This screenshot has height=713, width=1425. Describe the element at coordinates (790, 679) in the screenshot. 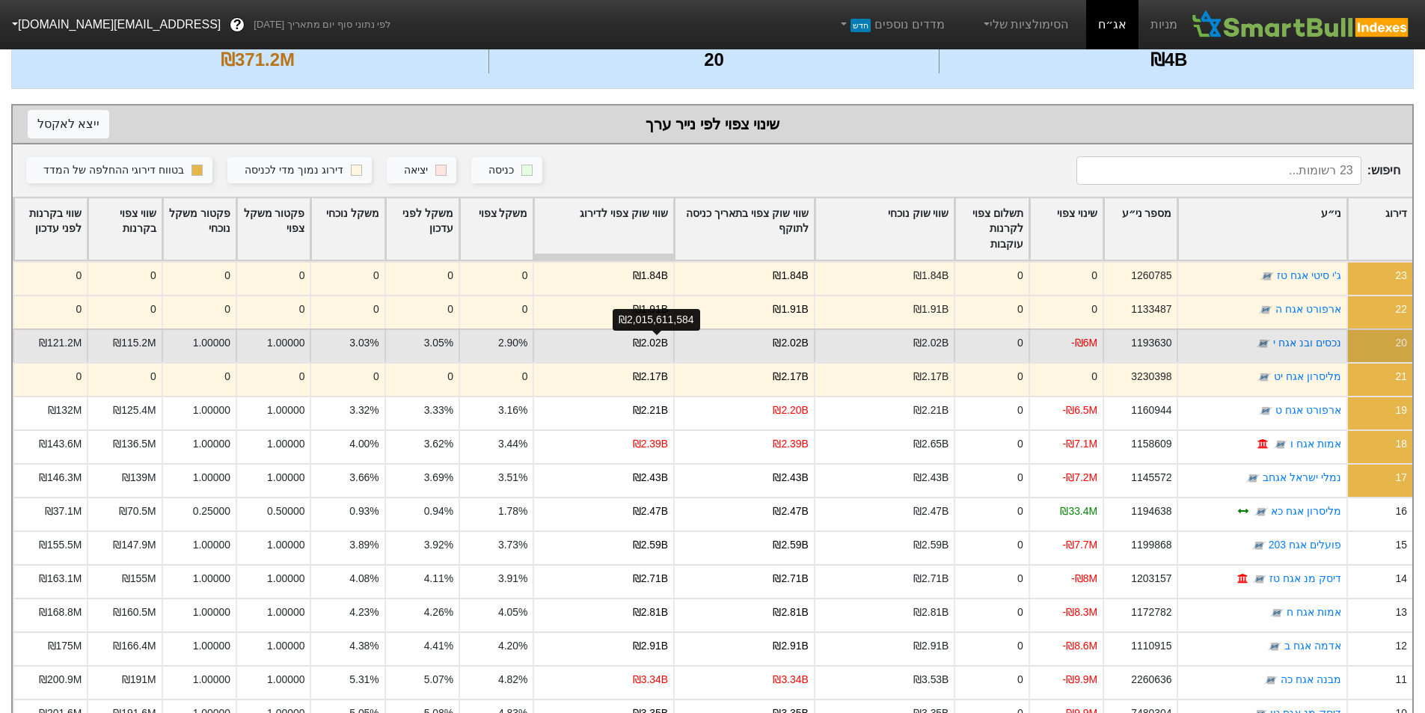

I see `div: ₪3.34B` at that location.